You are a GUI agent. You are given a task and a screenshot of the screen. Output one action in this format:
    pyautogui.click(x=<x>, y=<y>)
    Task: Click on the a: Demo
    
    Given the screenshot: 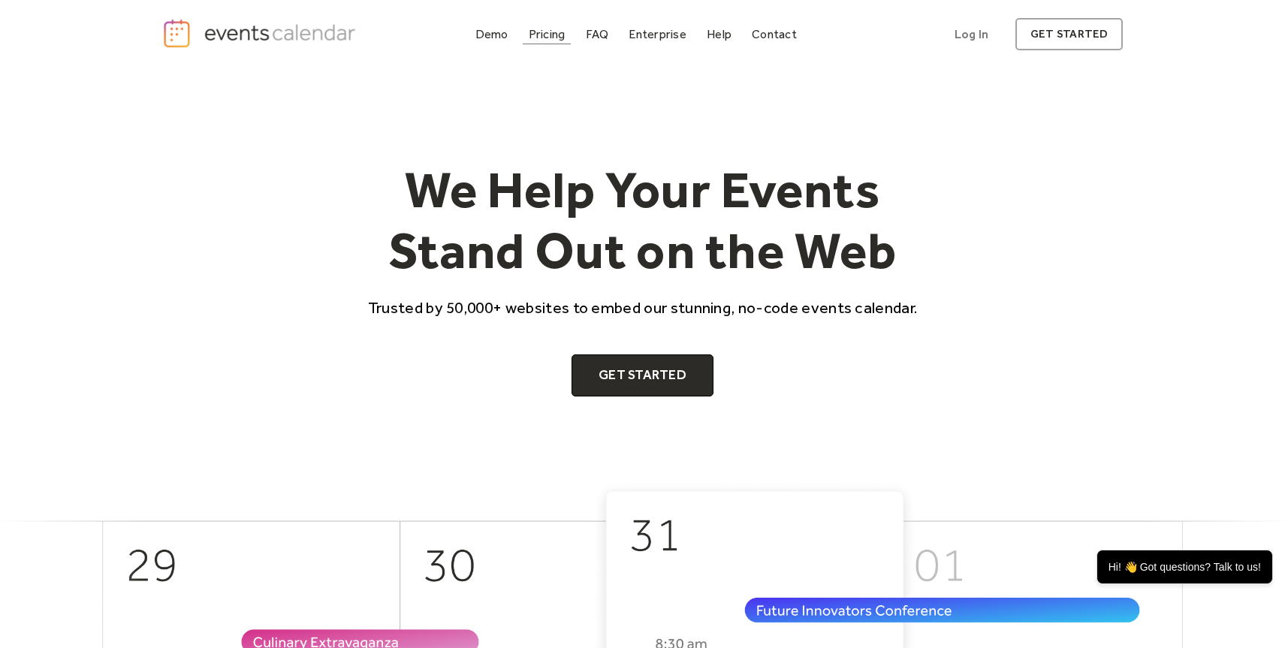 What is the action you would take?
    pyautogui.click(x=492, y=34)
    